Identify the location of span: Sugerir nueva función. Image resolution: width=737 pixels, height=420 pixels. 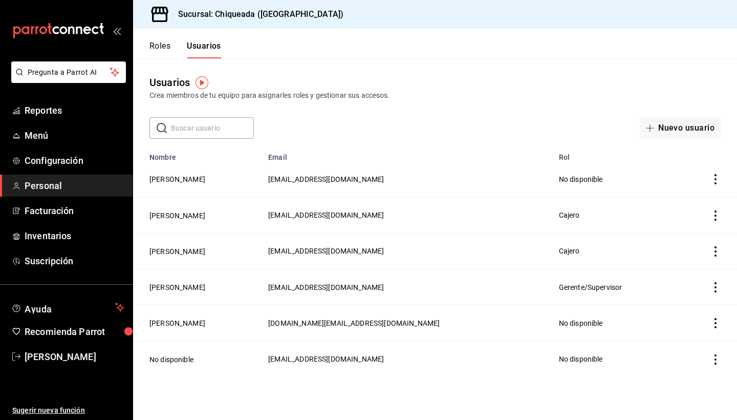
(68, 410).